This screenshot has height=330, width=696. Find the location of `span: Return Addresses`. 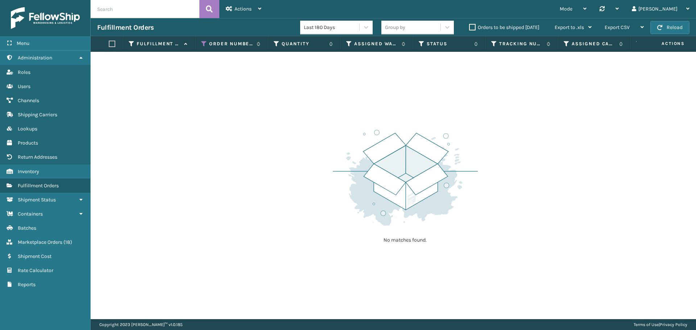

span: Return Addresses is located at coordinates (37, 157).